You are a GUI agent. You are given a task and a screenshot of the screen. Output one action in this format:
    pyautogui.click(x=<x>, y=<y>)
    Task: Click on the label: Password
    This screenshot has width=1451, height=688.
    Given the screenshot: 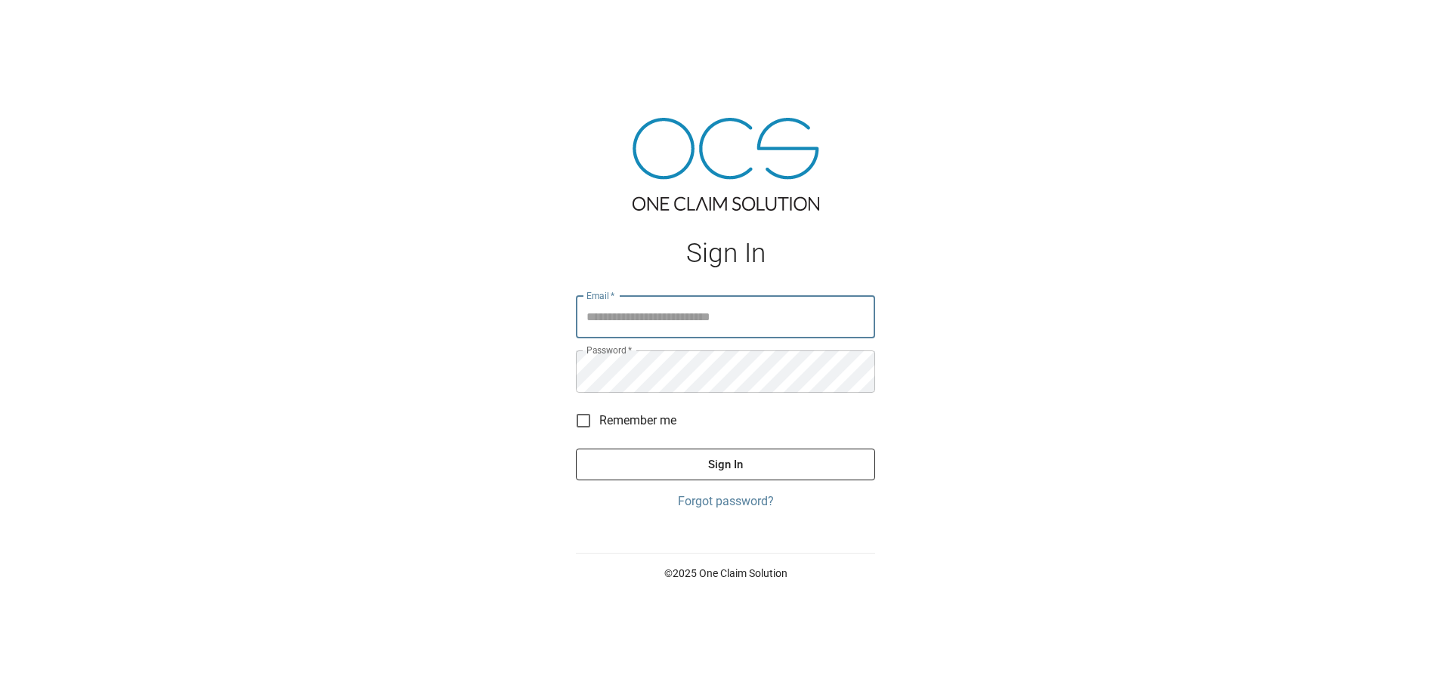 What is the action you would take?
    pyautogui.click(x=609, y=350)
    